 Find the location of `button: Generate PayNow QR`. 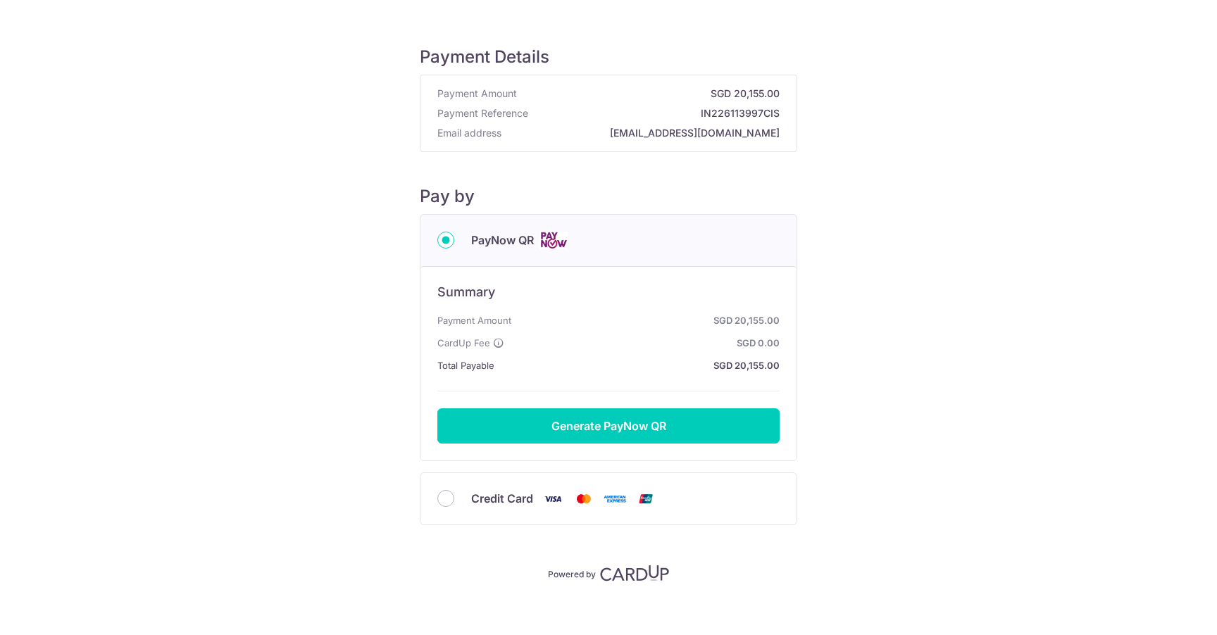

button: Generate PayNow QR is located at coordinates (609, 426).